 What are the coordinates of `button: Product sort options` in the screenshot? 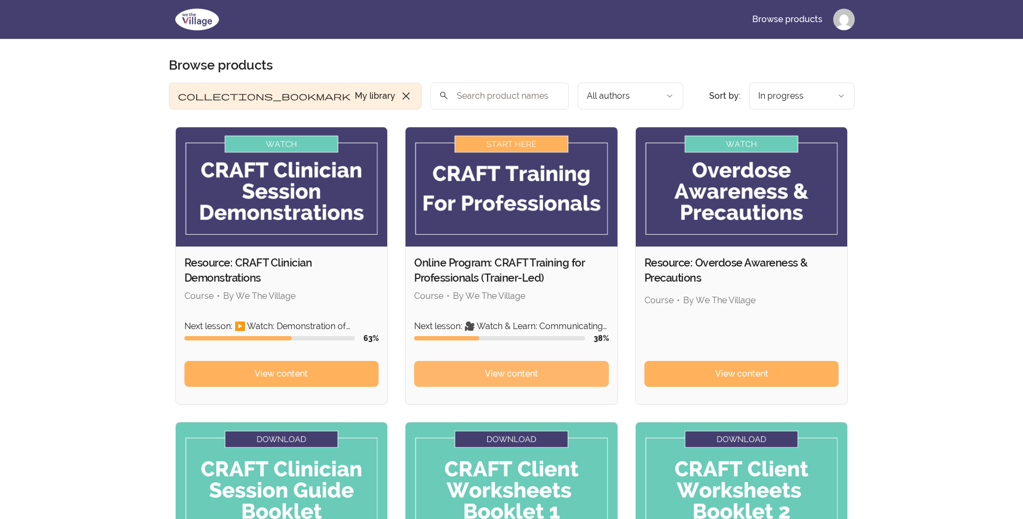 It's located at (802, 96).